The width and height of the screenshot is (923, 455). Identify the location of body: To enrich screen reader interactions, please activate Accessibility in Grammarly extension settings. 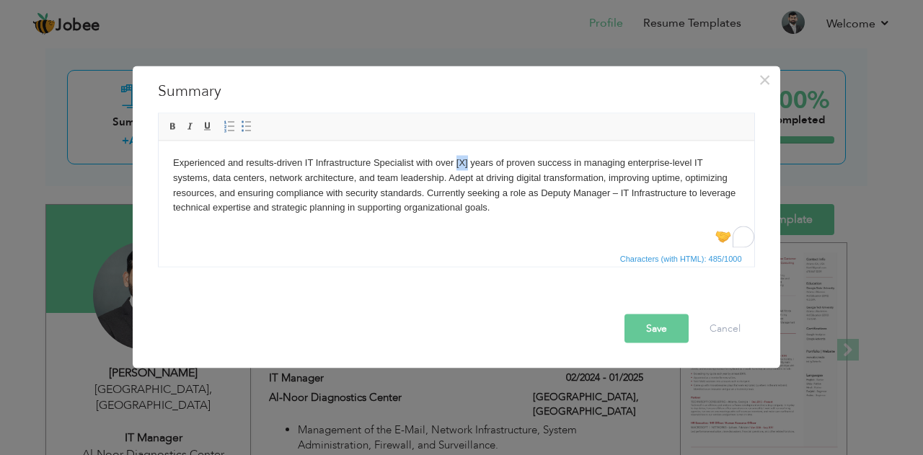
(298, 44).